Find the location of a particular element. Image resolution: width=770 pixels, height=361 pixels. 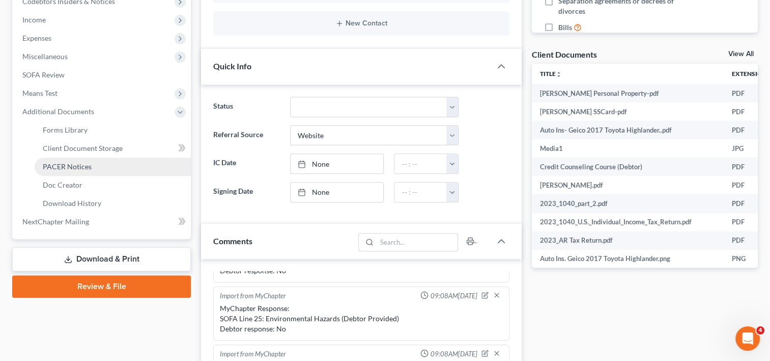

span: Additional Documents is located at coordinates (58, 111).